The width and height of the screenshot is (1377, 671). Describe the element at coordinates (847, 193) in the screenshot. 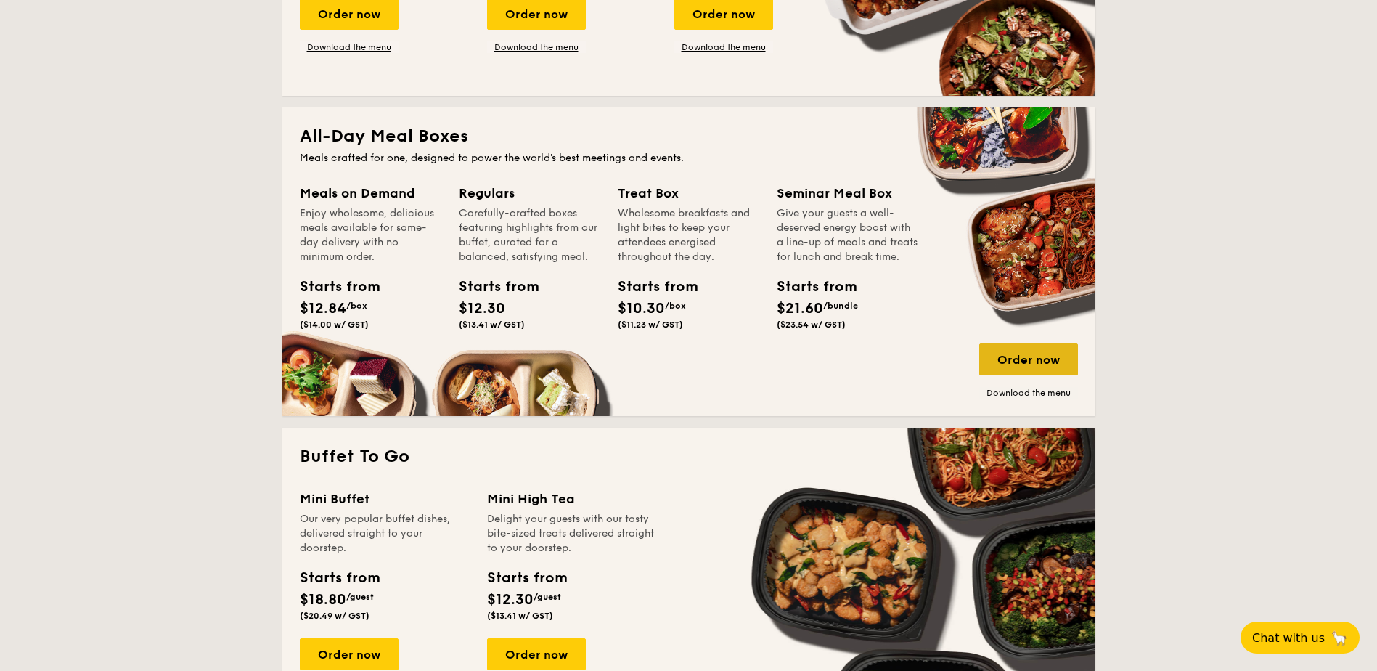

I see `div: Seminar Meal Box` at that location.